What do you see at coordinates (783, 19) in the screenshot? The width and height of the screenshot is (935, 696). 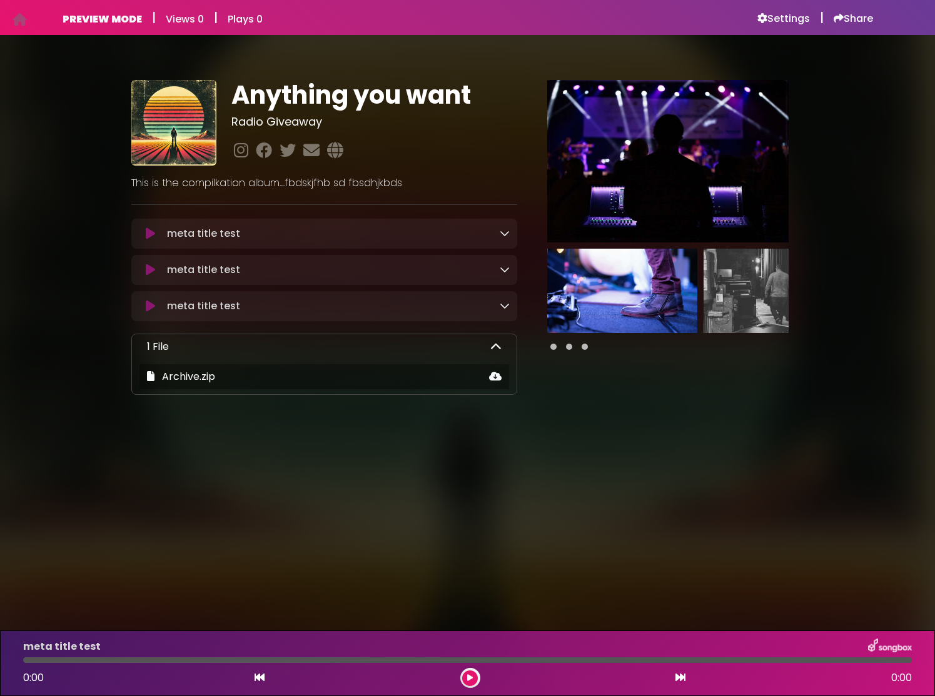 I see `h6: Settings` at bounding box center [783, 19].